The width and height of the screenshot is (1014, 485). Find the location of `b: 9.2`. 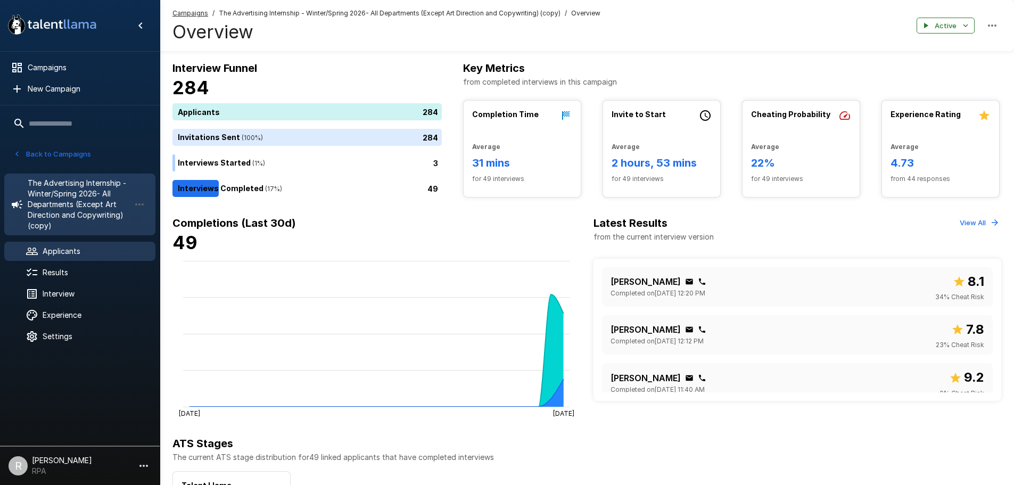

b: 9.2 is located at coordinates (974, 377).